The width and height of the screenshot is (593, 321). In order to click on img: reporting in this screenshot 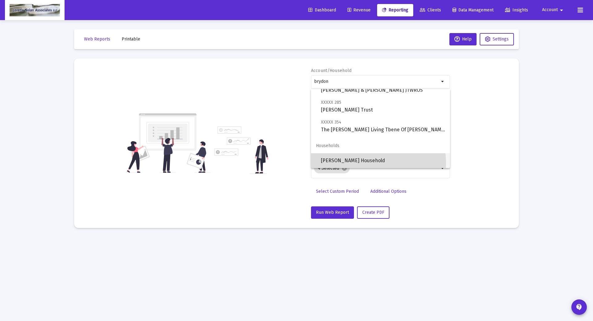, I will do `click(168, 143)`.